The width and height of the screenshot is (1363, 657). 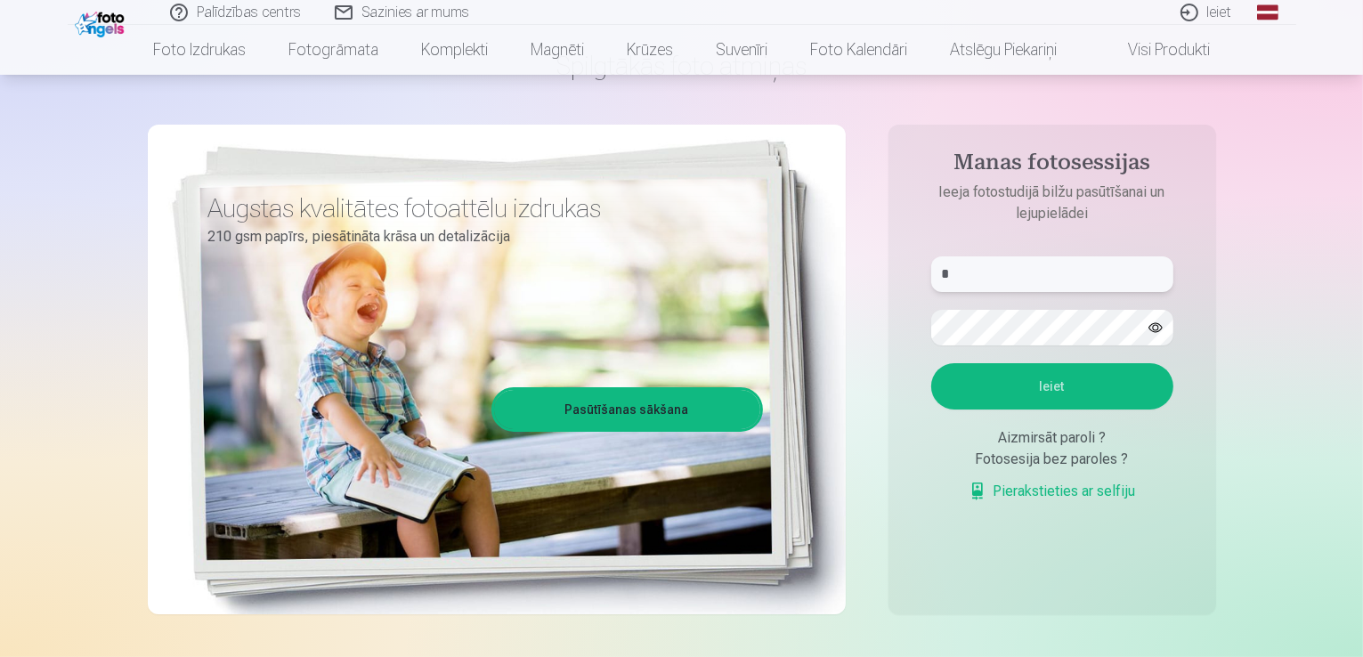 I want to click on a: Pasūtīšanas sākšana, so click(x=627, y=410).